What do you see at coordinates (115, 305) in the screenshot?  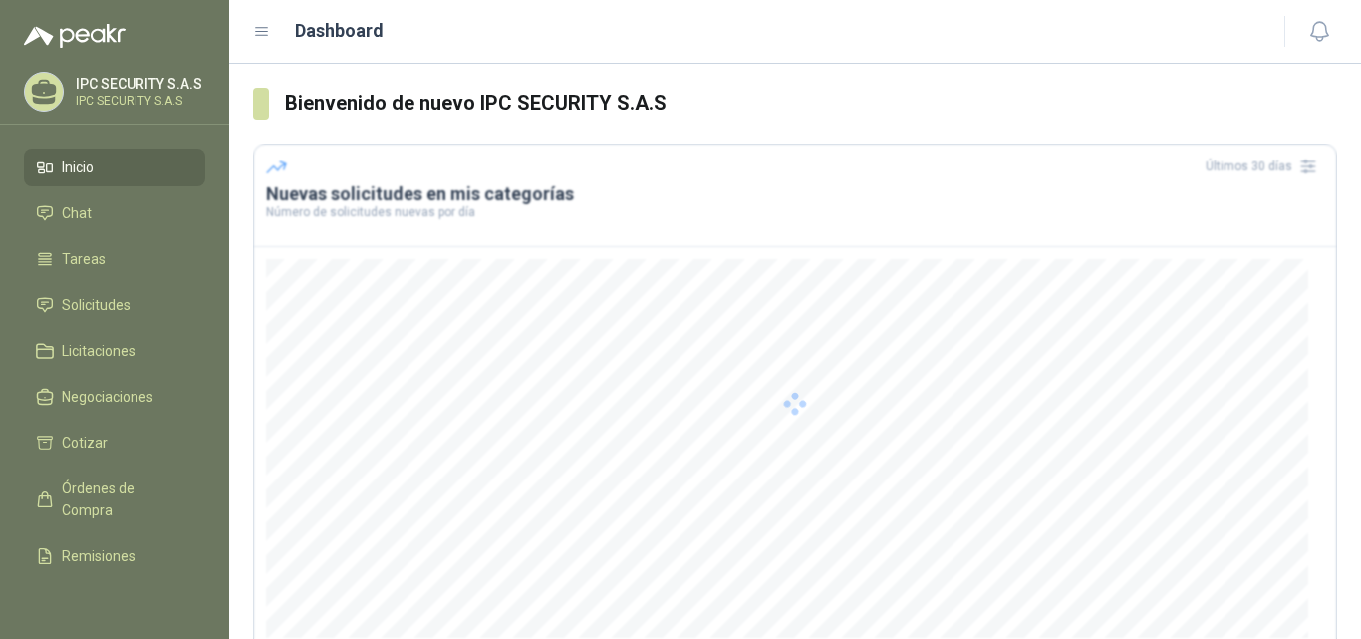 I see `a: Solicitudes` at bounding box center [115, 305].